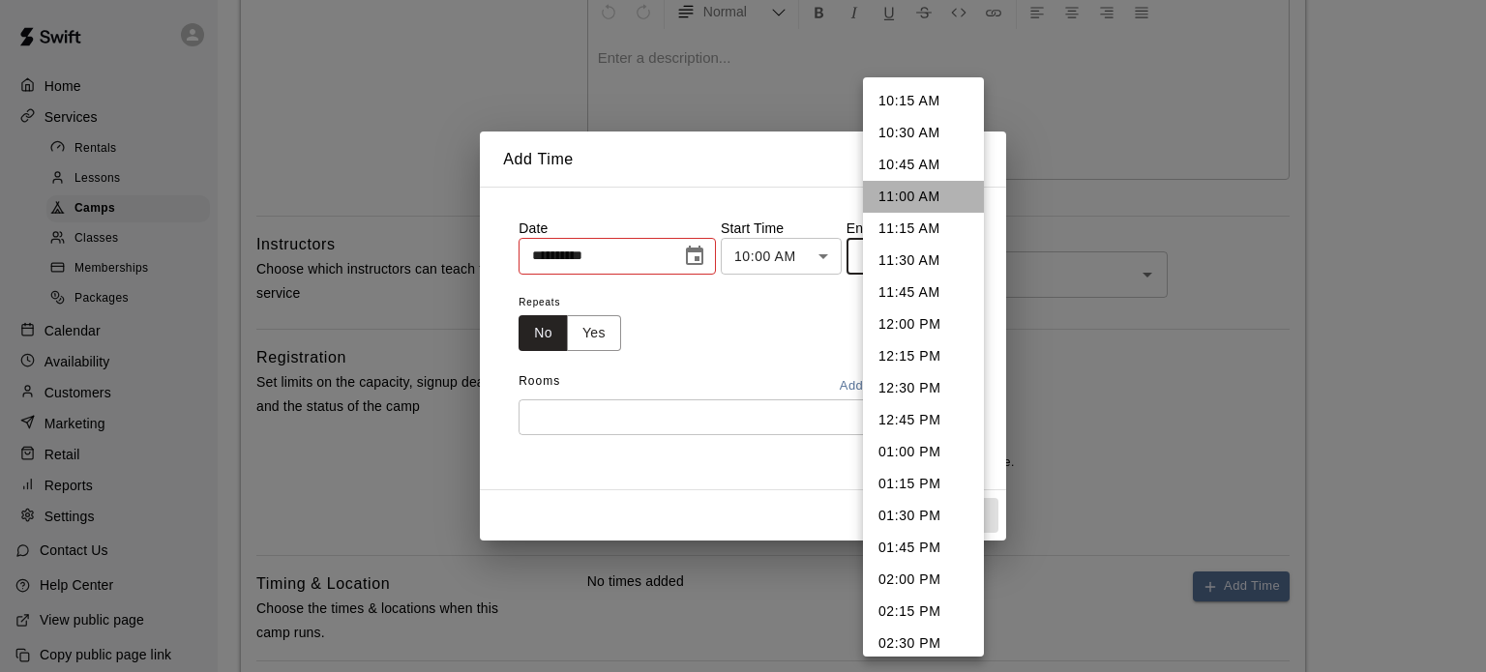 The image size is (1486, 672). What do you see at coordinates (923, 228) in the screenshot?
I see `li: 11:15 AM` at bounding box center [923, 228].